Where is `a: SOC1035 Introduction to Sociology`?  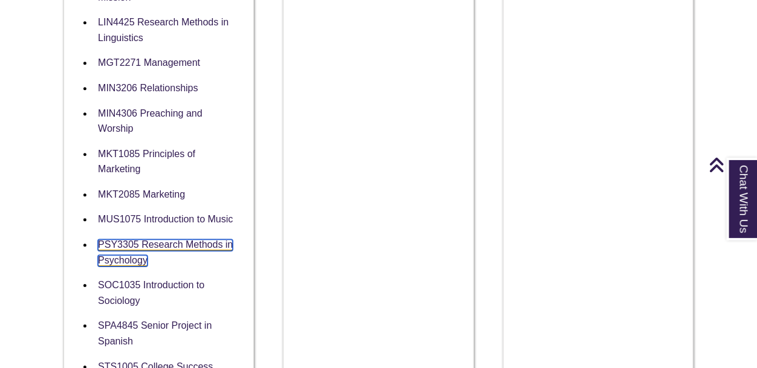 a: SOC1035 Introduction to Sociology is located at coordinates (151, 293).